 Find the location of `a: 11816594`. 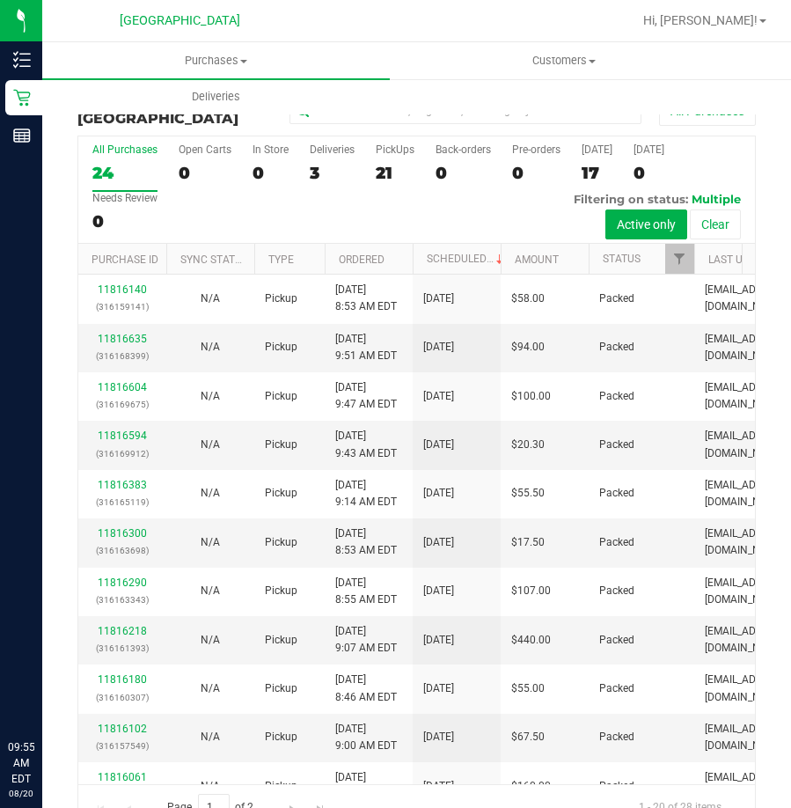

a: 11816594 is located at coordinates (122, 436).